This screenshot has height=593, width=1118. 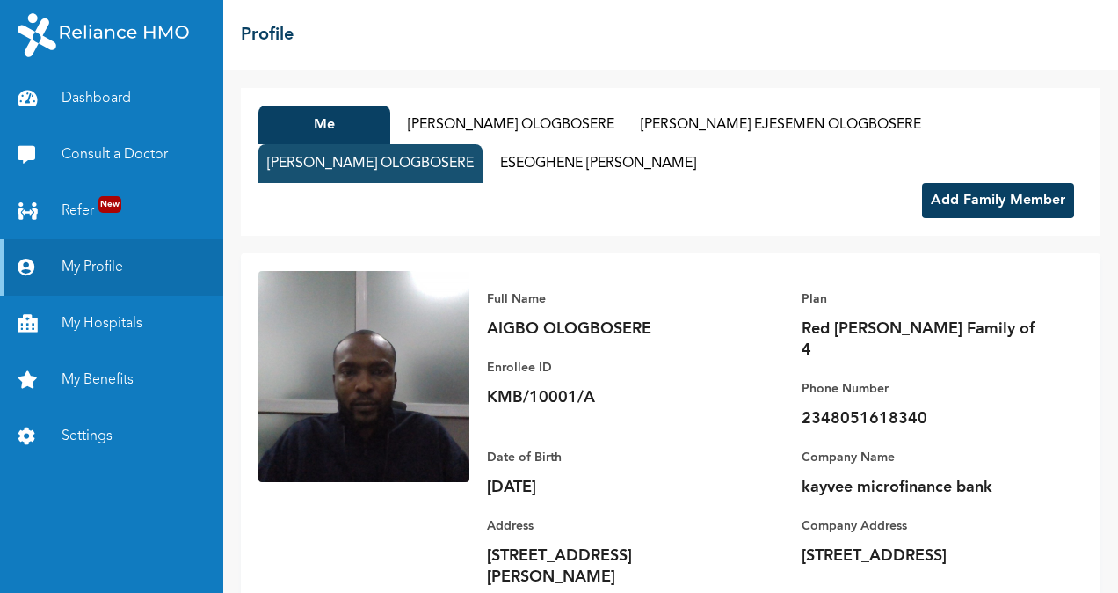 I want to click on p: kayvee microfinance bank, so click(x=925, y=487).